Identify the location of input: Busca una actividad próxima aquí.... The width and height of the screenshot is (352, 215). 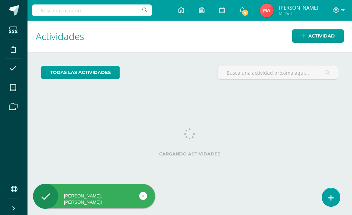
(278, 73).